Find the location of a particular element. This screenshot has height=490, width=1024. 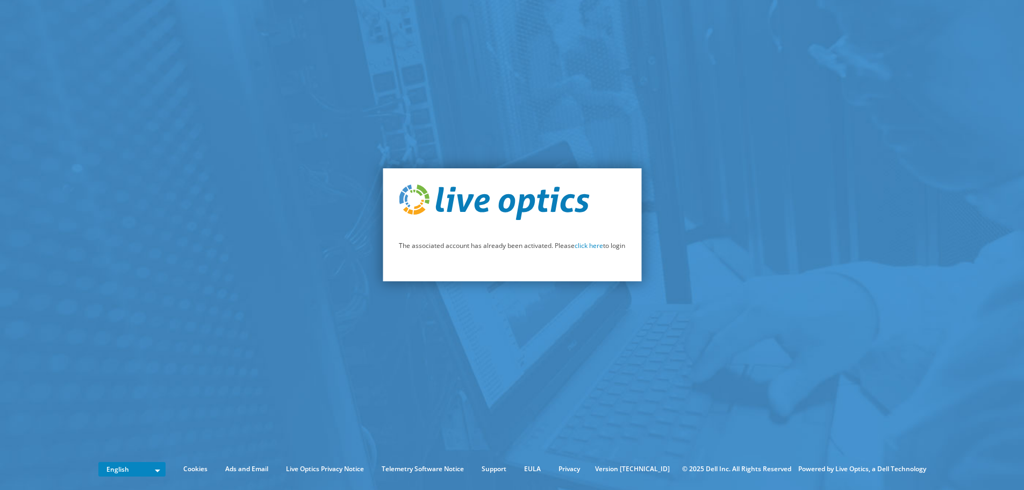

a: Ads and Email is located at coordinates (247, 469).